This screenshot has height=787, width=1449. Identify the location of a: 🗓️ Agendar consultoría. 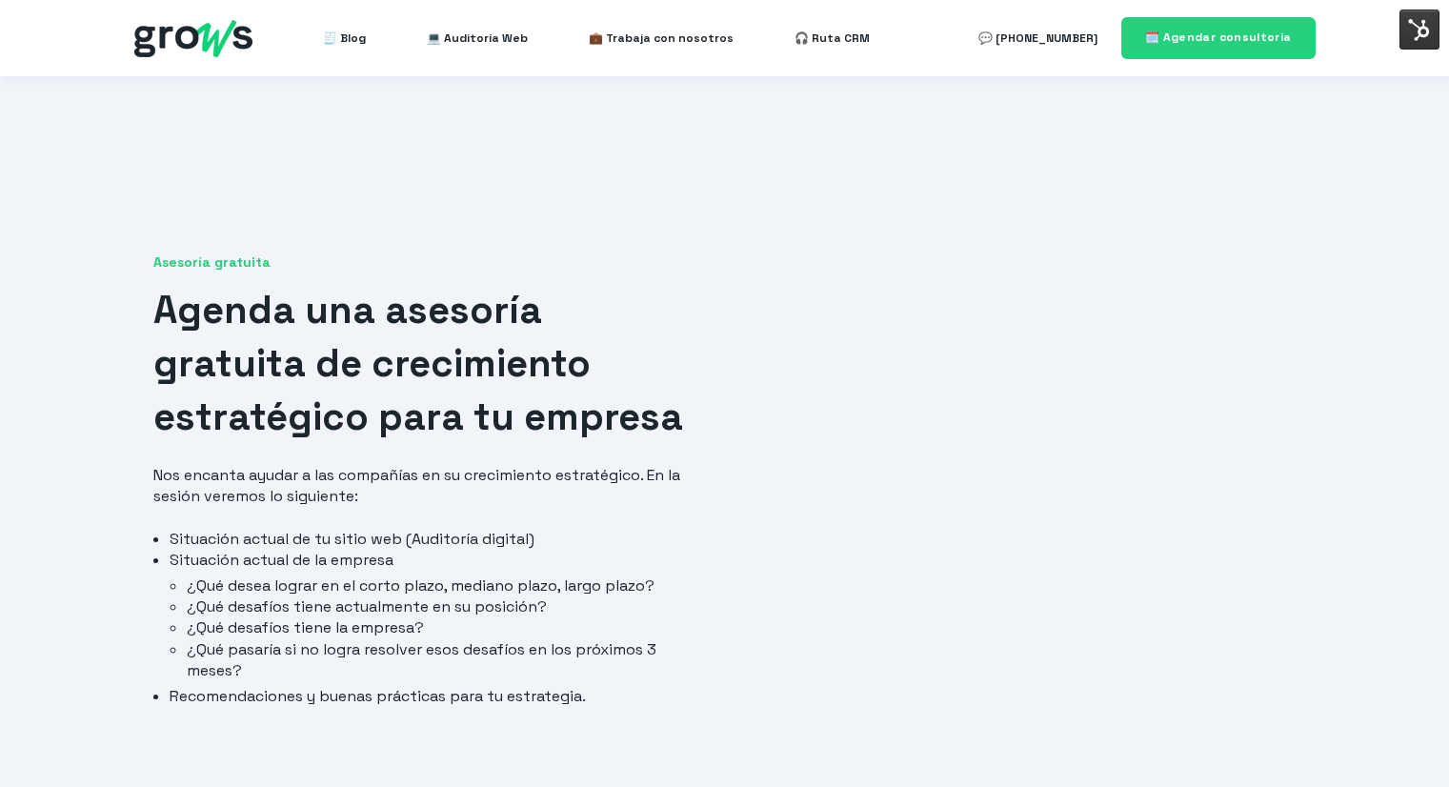
(1219, 37).